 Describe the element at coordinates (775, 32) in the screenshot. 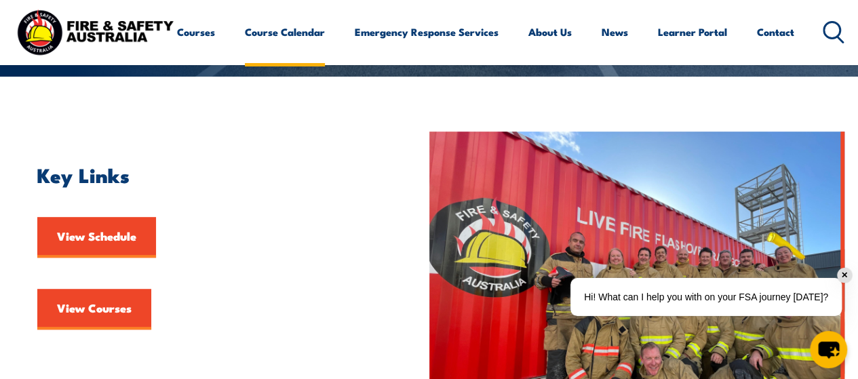

I see `a: Contact` at that location.